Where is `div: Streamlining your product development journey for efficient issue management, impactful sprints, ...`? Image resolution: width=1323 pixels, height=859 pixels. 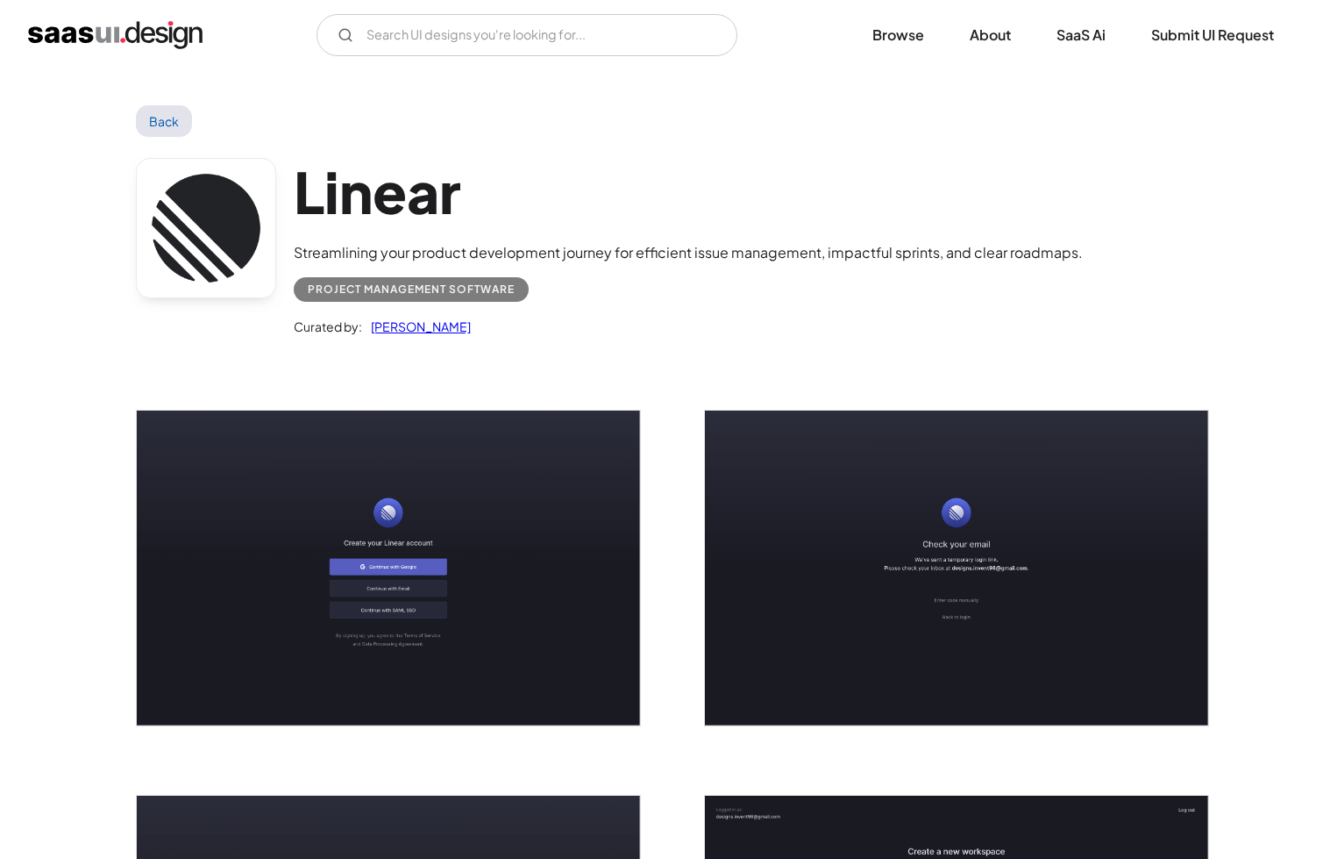
div: Streamlining your product development journey for efficient issue management, impactful sprints, ... is located at coordinates (688, 253).